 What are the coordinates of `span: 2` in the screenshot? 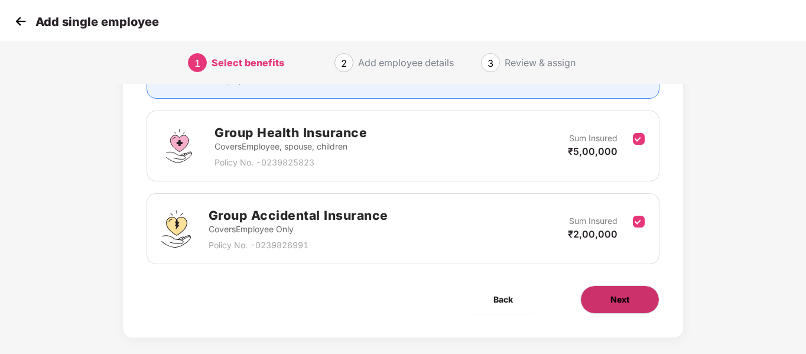 It's located at (344, 63).